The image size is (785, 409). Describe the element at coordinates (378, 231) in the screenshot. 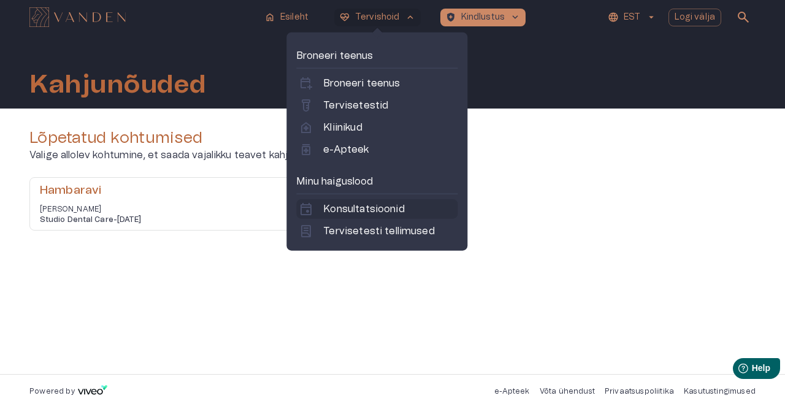

I see `p: Tervisetesti tellimused` at that location.